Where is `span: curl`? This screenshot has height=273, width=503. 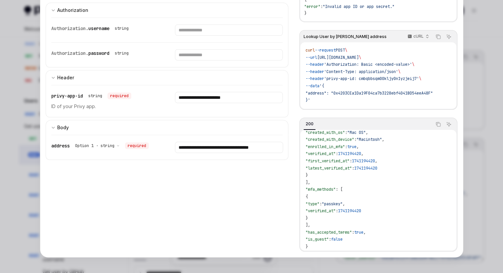
span: curl is located at coordinates (310, 50).